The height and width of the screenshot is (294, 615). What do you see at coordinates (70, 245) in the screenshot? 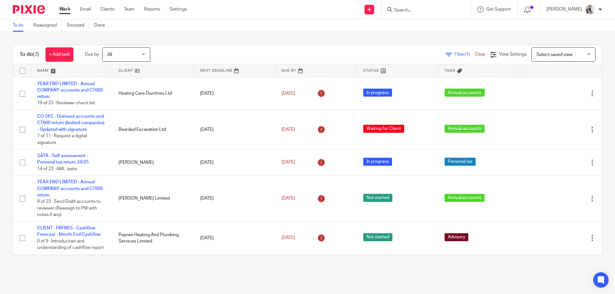
I see `span: 0 of 9 · Introduction and understanding of cashflow report` at bounding box center [70, 245].